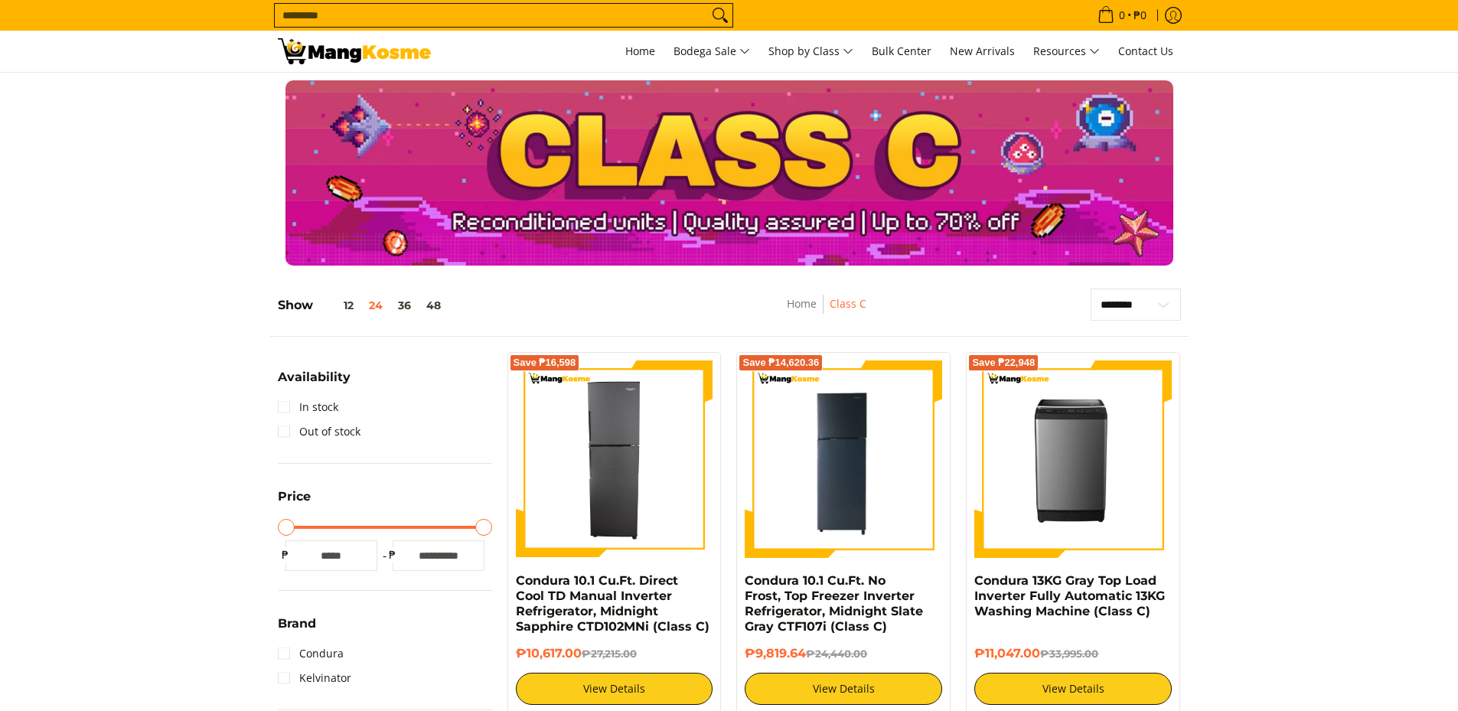 The image size is (1458, 711). What do you see at coordinates (720, 15) in the screenshot?
I see `button: Search` at bounding box center [720, 15].